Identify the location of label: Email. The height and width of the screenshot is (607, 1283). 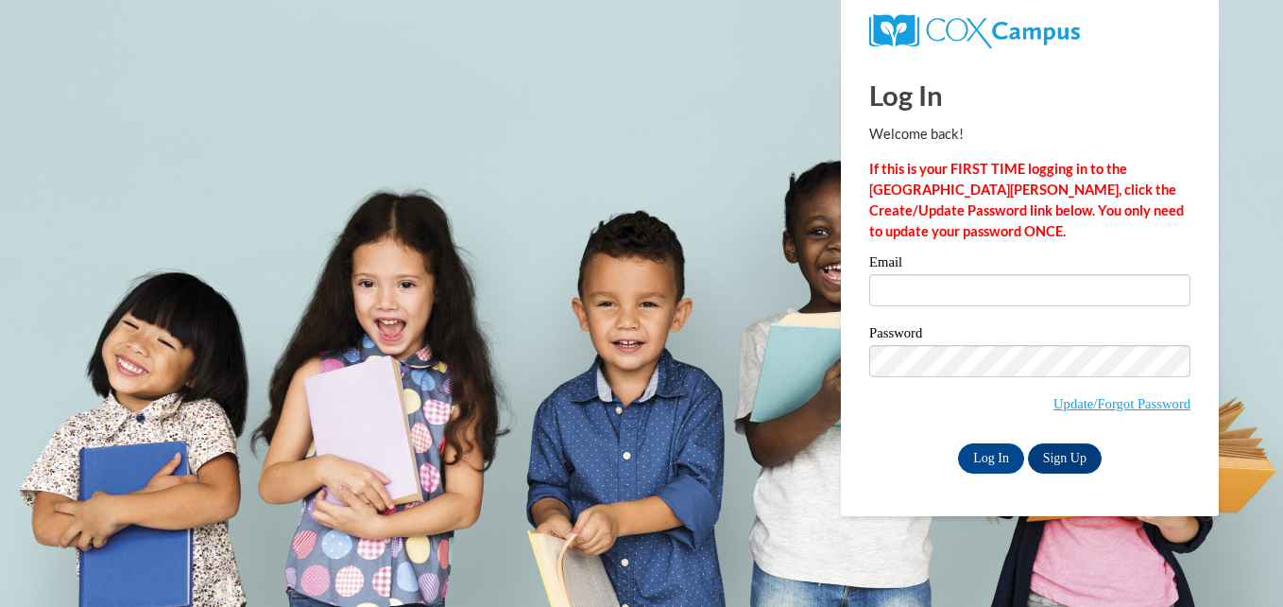
(1030, 265).